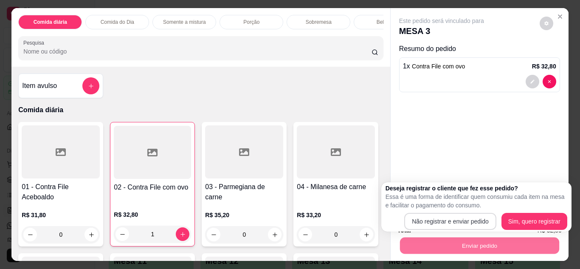  I want to click on button: Close, so click(560, 17).